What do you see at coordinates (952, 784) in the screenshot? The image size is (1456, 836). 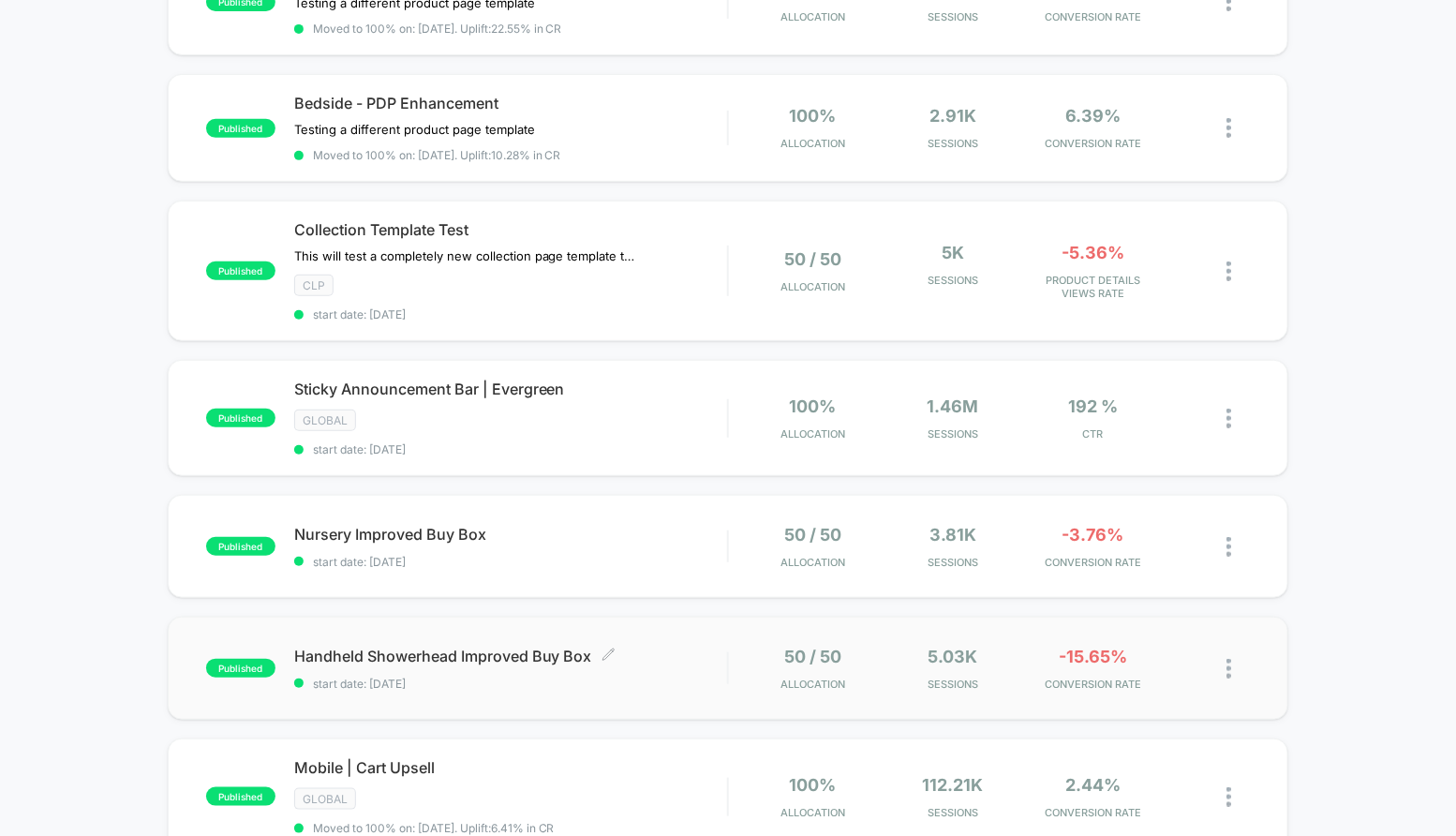 I see `span: 112.21k` at bounding box center [952, 784].